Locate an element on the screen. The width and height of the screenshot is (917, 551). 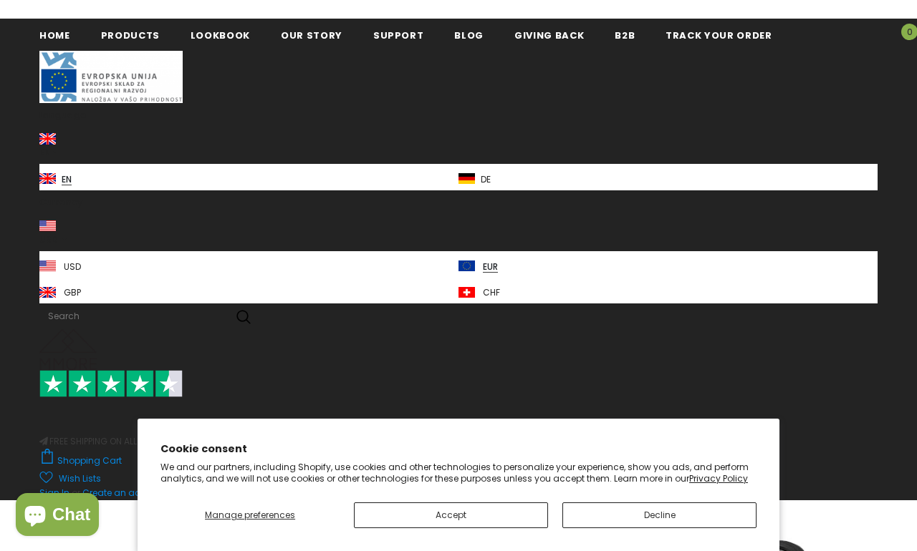
a: Shopping Cart 0 is located at coordinates (84, 460).